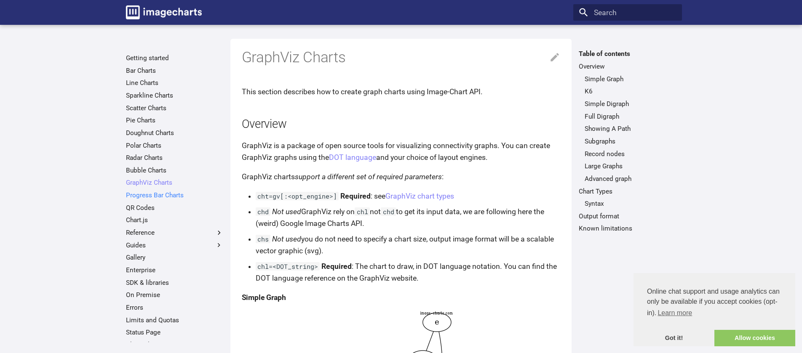 The height and width of the screenshot is (353, 802). I want to click on p: GraphViz is a package of open source tools for visualizing connectivity graphs. You can create Gr..., so click(401, 152).